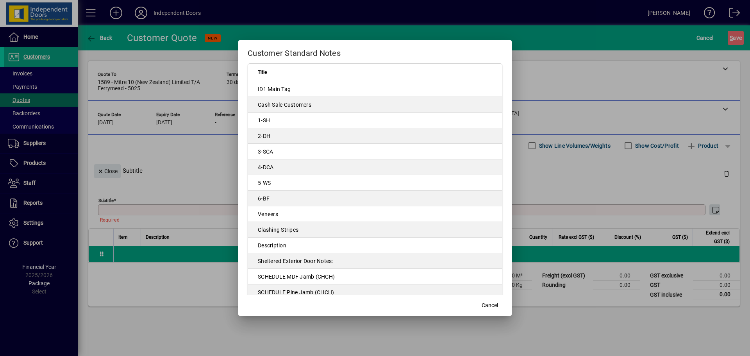  What do you see at coordinates (490, 305) in the screenshot?
I see `button: Cancel` at bounding box center [490, 305].